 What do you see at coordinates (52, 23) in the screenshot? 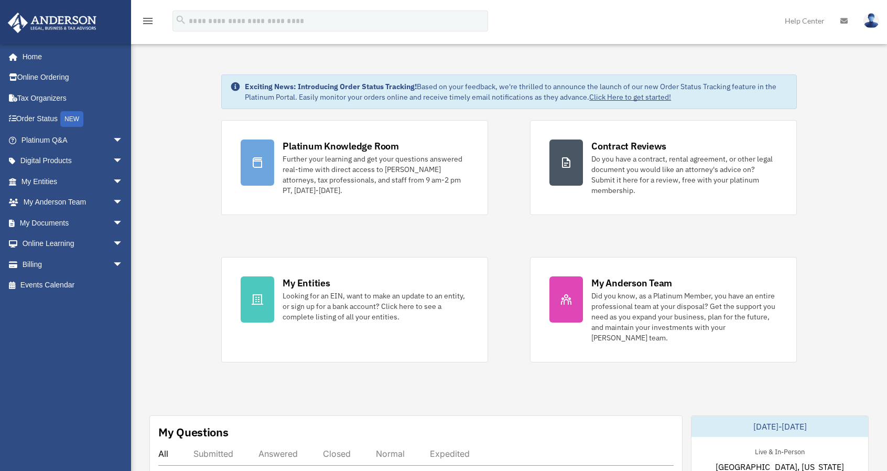
I see `img: Anderson Advisors Platinum Portal` at bounding box center [52, 23].